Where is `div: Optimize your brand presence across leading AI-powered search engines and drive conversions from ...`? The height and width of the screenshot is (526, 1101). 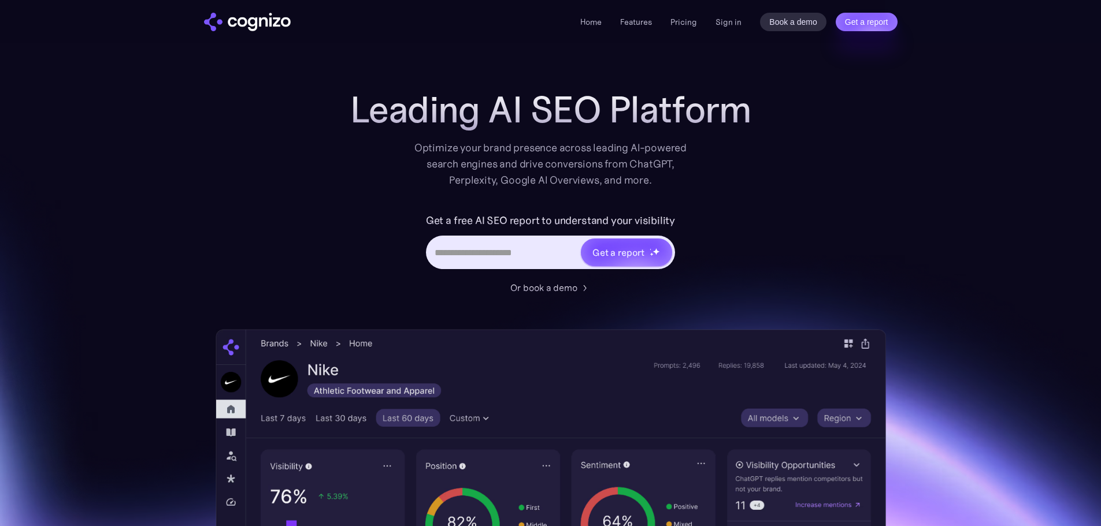
div: Optimize your brand presence across leading AI-powered search engines and drive conversions from ... is located at coordinates (551, 164).